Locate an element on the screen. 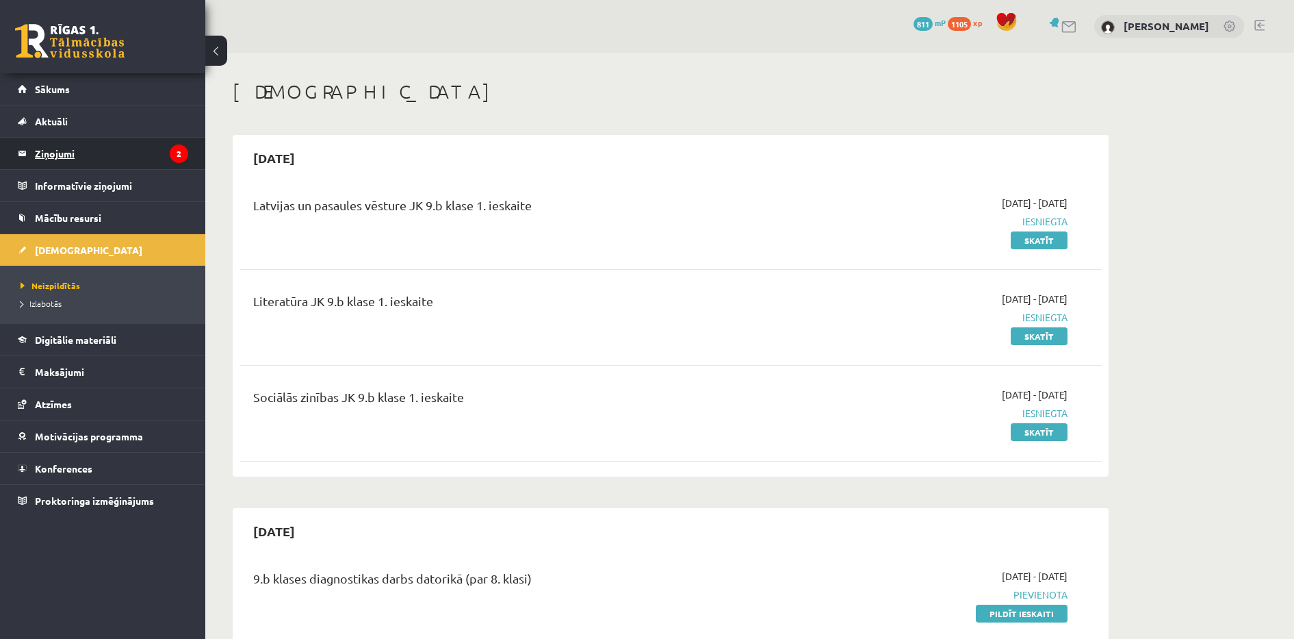 Image resolution: width=1294 pixels, height=639 pixels. legend: Maksājumi is located at coordinates (112, 372).